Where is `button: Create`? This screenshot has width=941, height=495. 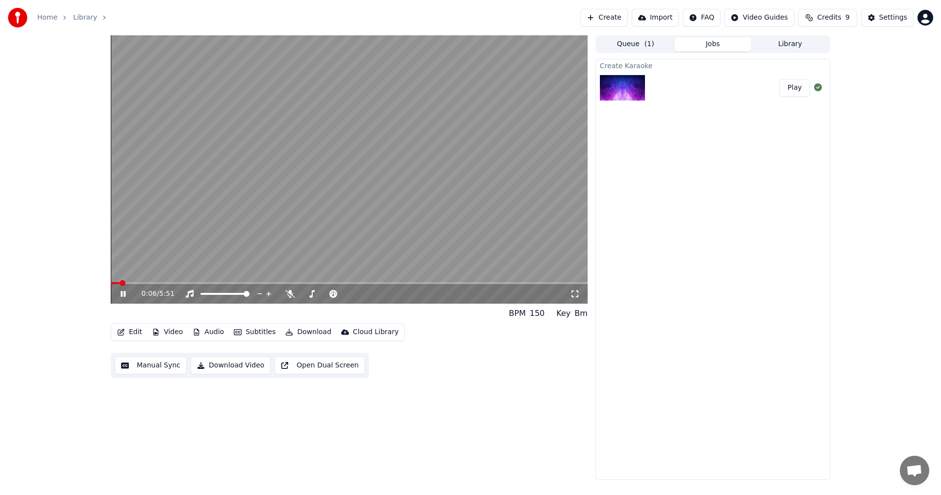 button: Create is located at coordinates (604, 18).